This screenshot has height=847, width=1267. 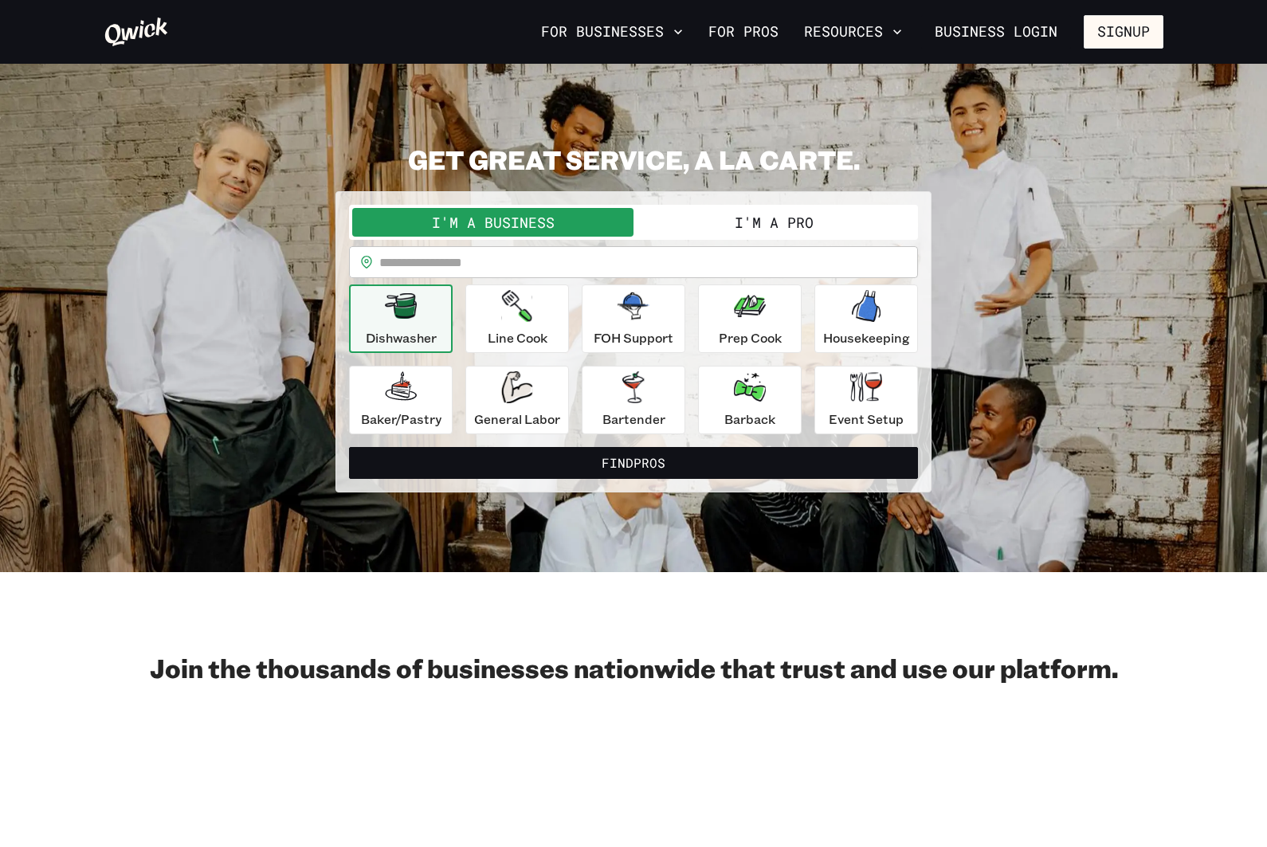 What do you see at coordinates (750, 319) in the screenshot?
I see `button: Prep Cook` at bounding box center [750, 319].